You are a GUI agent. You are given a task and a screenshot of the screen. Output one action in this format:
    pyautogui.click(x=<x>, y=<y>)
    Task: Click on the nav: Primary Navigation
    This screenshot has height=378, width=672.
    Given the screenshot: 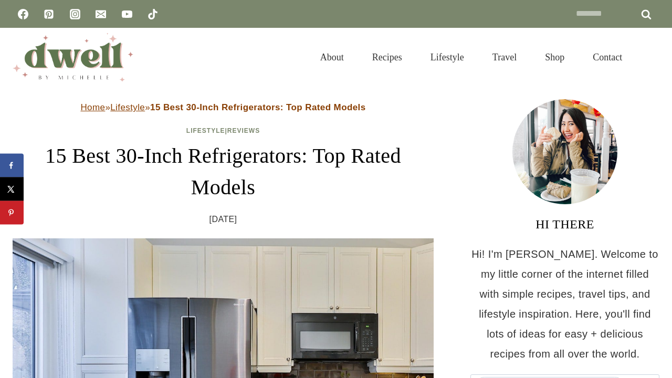 What is the action you would take?
    pyautogui.click(x=471, y=57)
    